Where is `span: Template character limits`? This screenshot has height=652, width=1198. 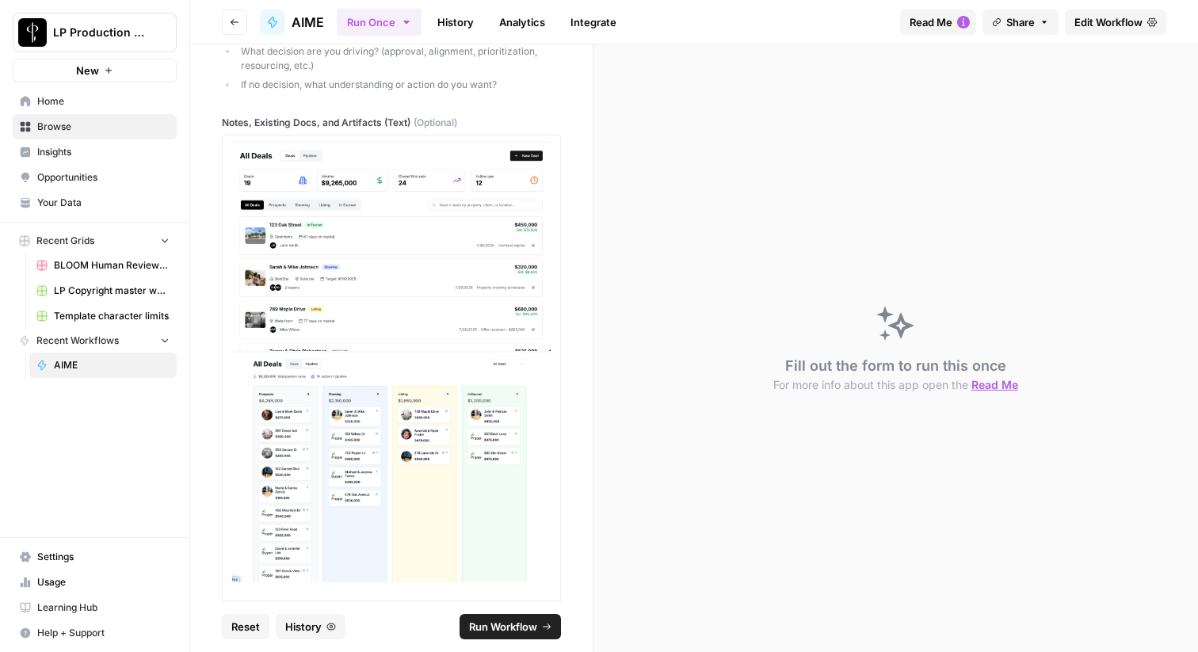
span: Template character limits is located at coordinates (112, 316).